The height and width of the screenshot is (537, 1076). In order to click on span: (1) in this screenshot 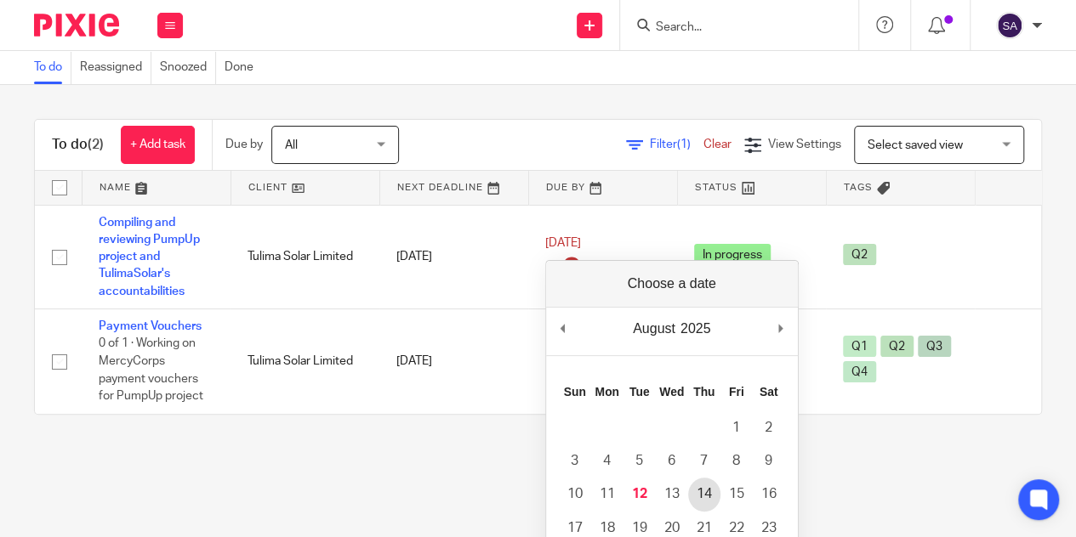, I will do `click(684, 145)`.